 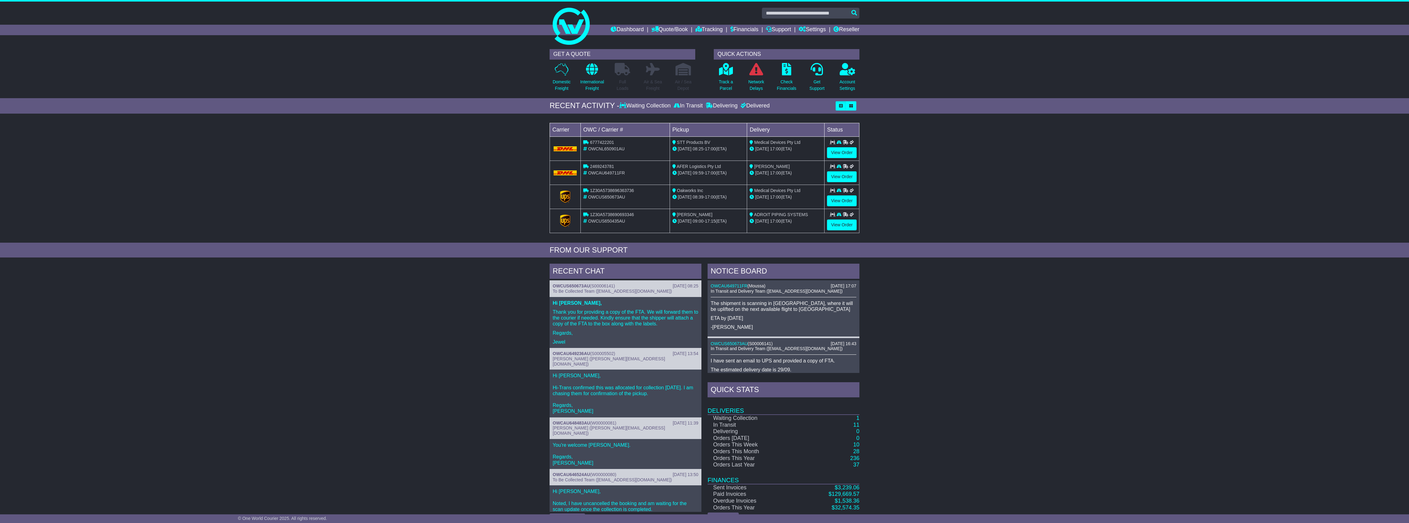 What do you see at coordinates (592, 79) in the screenshot?
I see `a: InternationalFreight` at bounding box center [592, 79].